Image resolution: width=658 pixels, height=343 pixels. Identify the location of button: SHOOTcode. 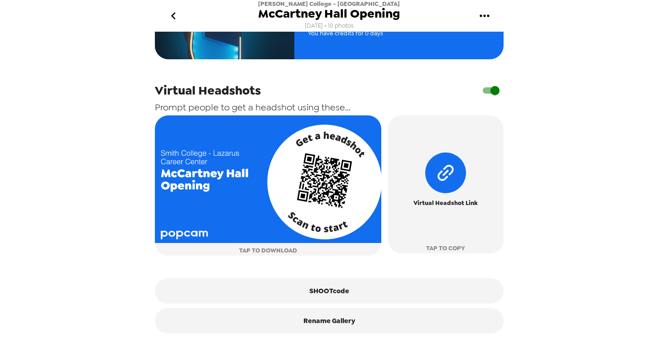
(329, 291).